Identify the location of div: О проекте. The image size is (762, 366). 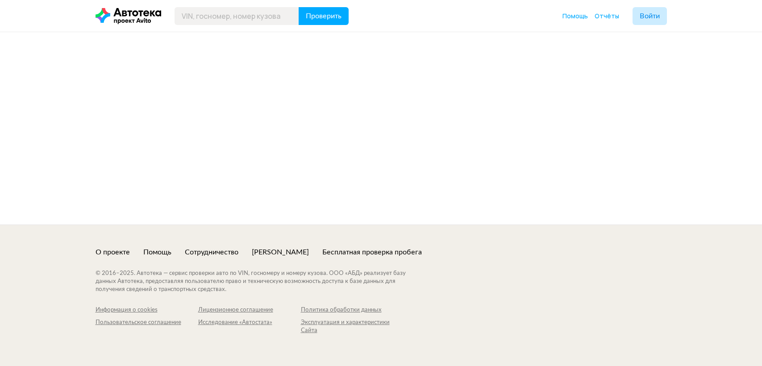
(113, 252).